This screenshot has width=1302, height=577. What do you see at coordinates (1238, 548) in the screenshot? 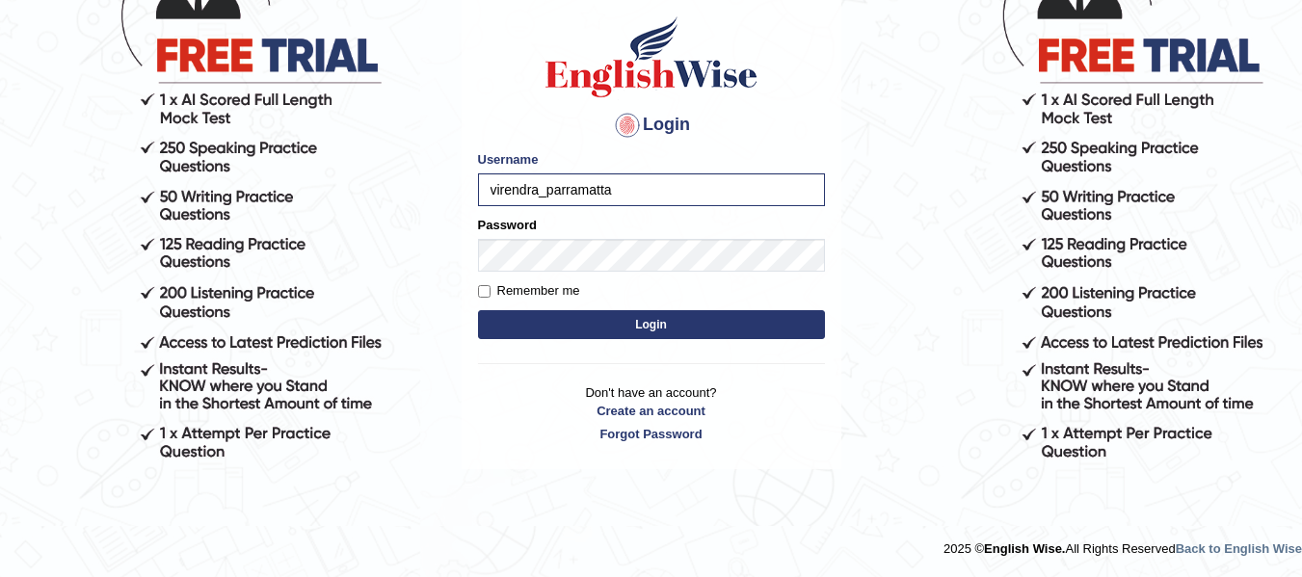
I see `a: Back to English Wise` at bounding box center [1238, 548].